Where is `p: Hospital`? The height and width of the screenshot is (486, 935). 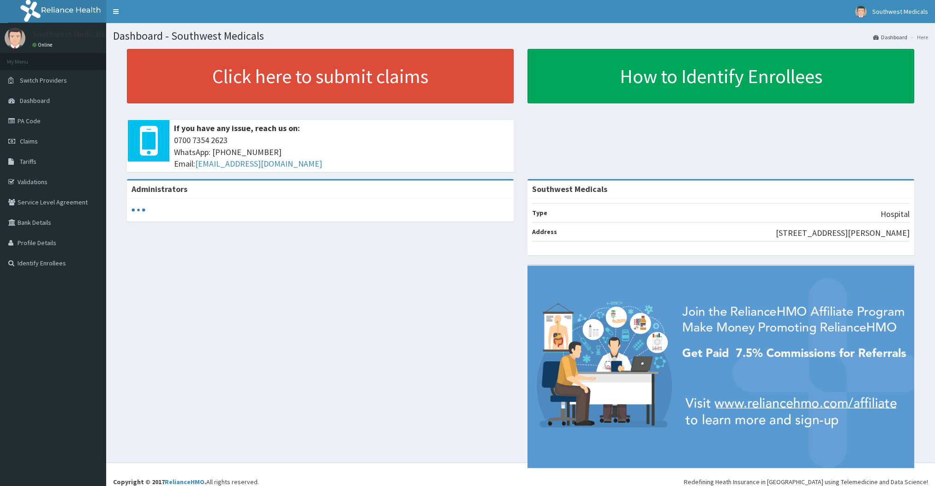 p: Hospital is located at coordinates (895, 214).